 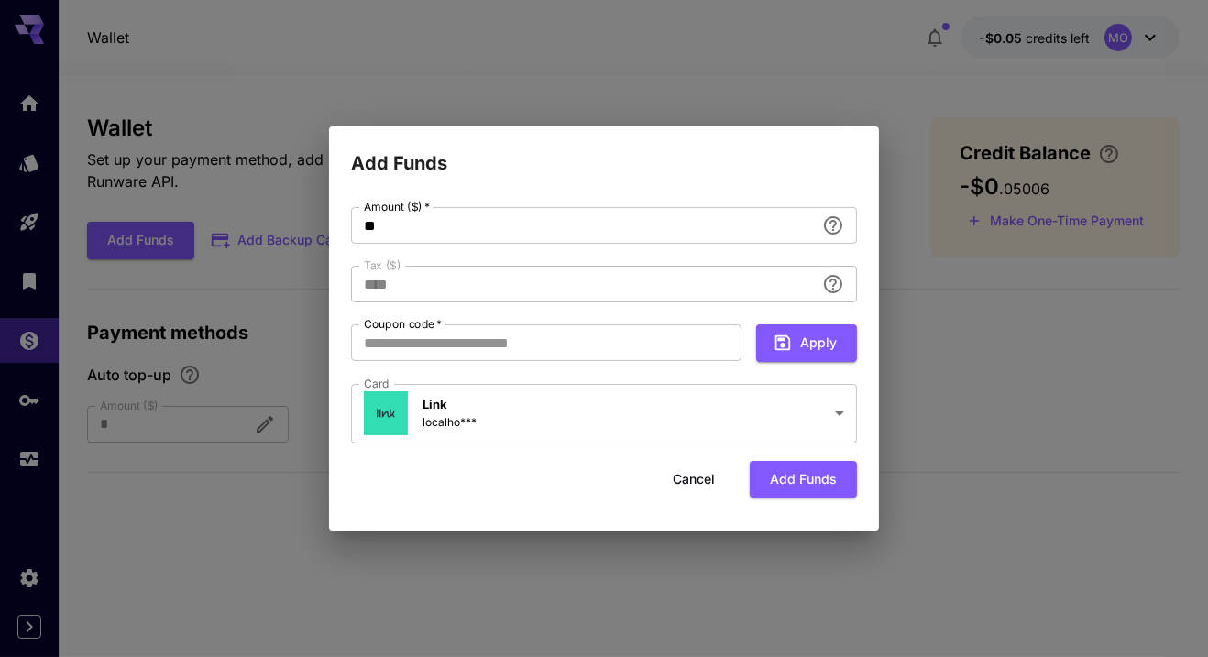 I want to click on label: Card, so click(x=377, y=383).